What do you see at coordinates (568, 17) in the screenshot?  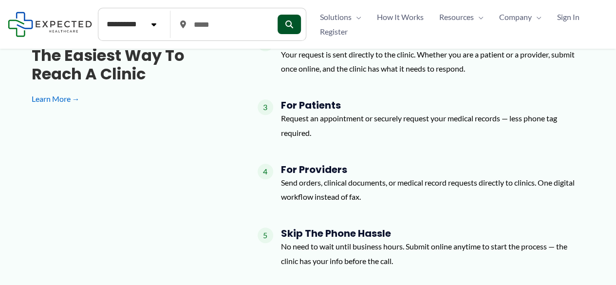 I see `a: Sign In` at bounding box center [568, 17].